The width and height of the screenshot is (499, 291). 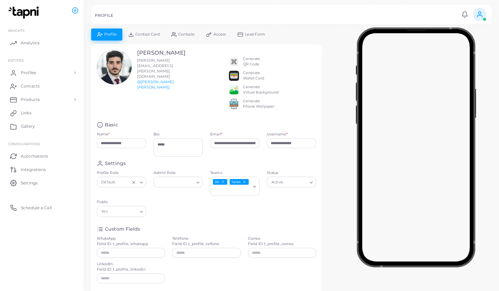 What do you see at coordinates (122, 241) in the screenshot?
I see `label: WhatsApp Field ID: t_profile_whatsapp` at bounding box center [122, 241].